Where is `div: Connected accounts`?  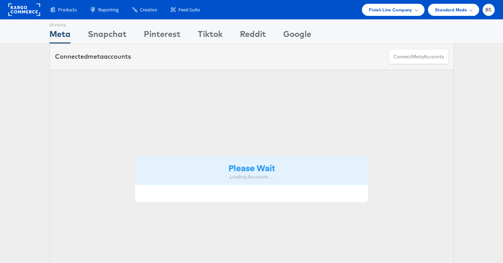 div: Connected accounts is located at coordinates (93, 57).